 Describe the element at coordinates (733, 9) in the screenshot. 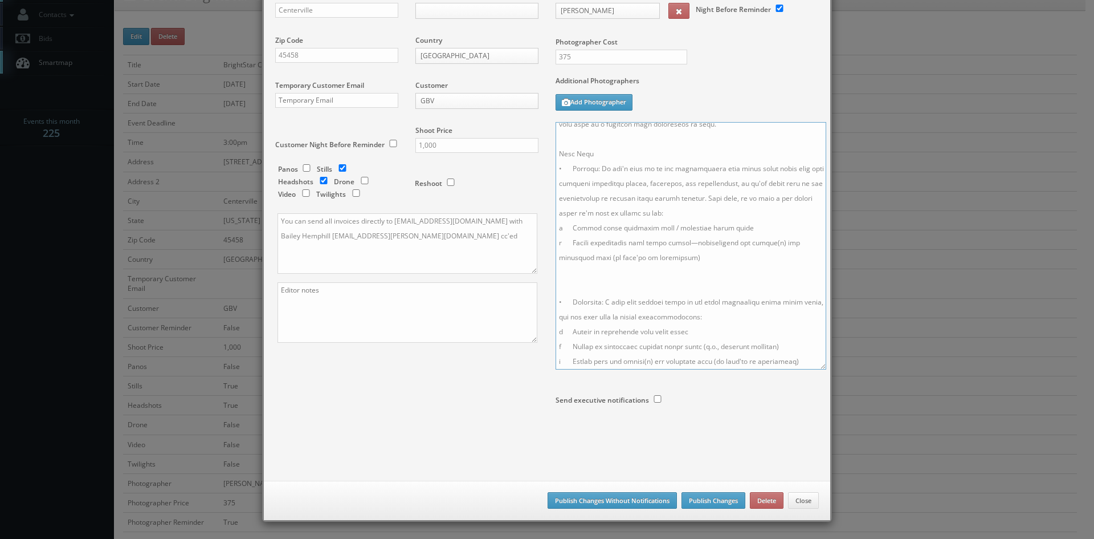

I see `label: Night Before Reminder` at that location.